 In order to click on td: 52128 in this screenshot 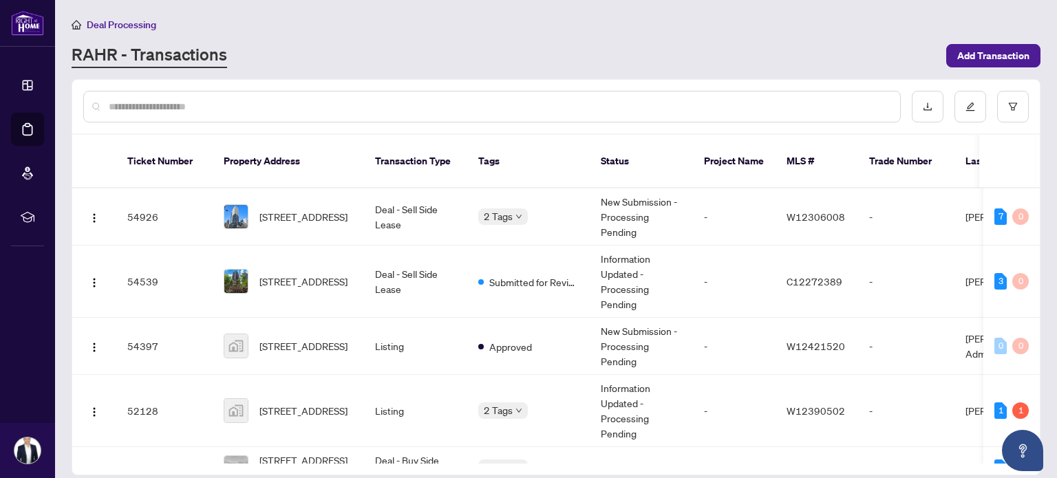, I will do `click(164, 411)`.